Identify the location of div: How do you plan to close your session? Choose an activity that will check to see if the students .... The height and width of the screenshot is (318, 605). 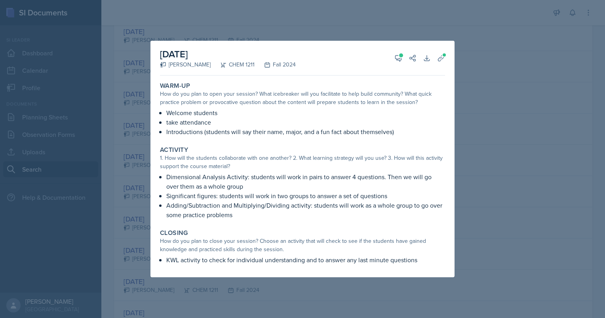
(303, 246).